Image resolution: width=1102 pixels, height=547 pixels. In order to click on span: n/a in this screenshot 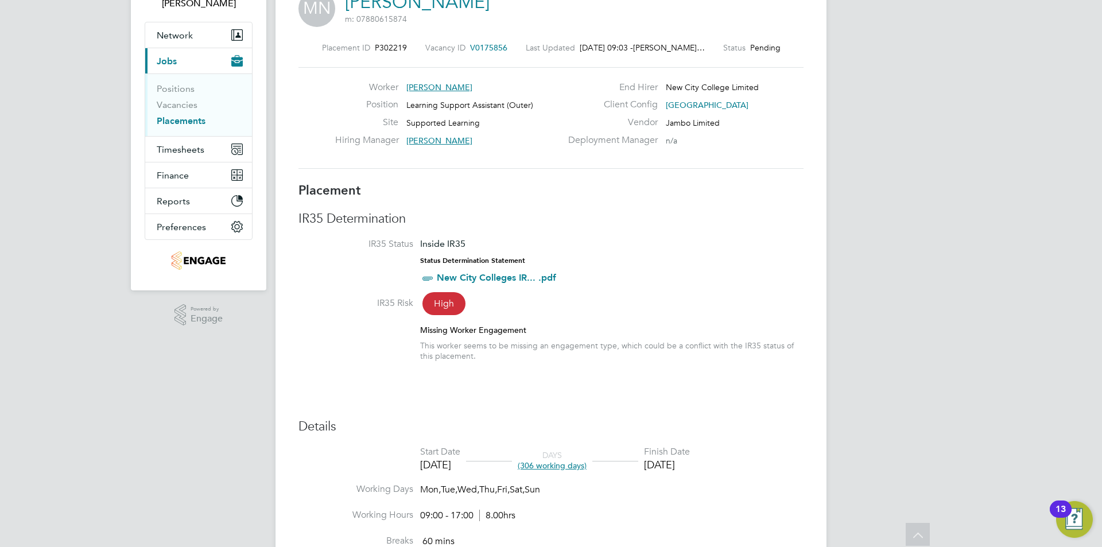, I will do `click(671, 141)`.